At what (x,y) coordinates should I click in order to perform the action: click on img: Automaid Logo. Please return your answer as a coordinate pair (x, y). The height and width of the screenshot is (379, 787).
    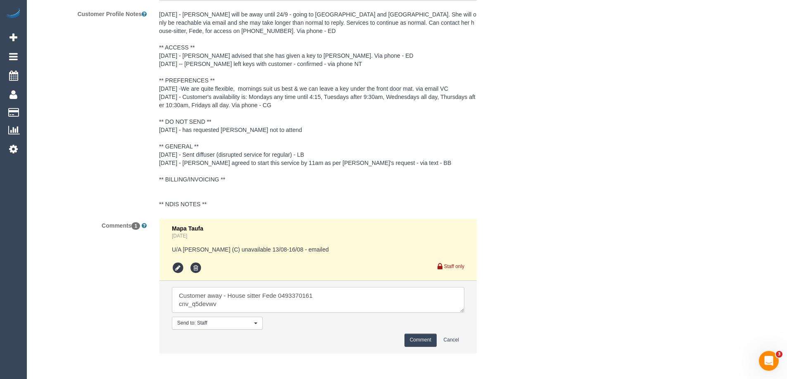
    Looking at the image, I should click on (13, 14).